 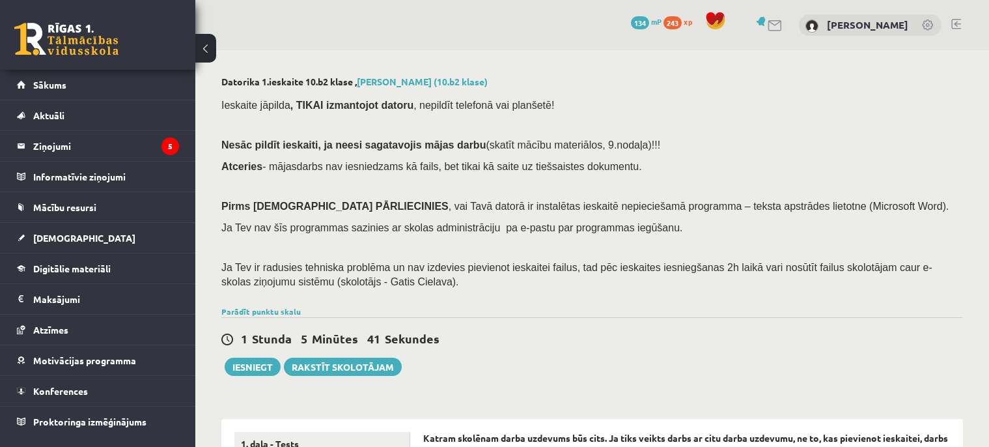 What do you see at coordinates (85, 360) in the screenshot?
I see `span: Motivācijas programma` at bounding box center [85, 360].